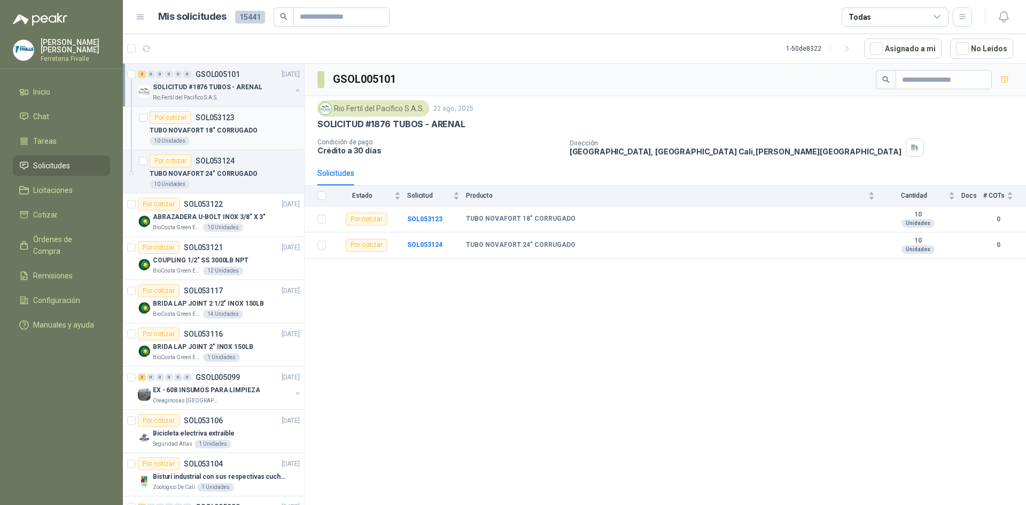  What do you see at coordinates (209, 217) in the screenshot?
I see `p: ABRAZADERA U-BOLT INOX 3/8" X 3"` at bounding box center [209, 217].